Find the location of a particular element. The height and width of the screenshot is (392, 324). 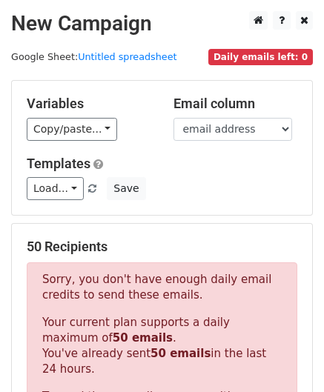

p: Sorry, you don't have enough daily email credits to send these emails. is located at coordinates (161, 287).